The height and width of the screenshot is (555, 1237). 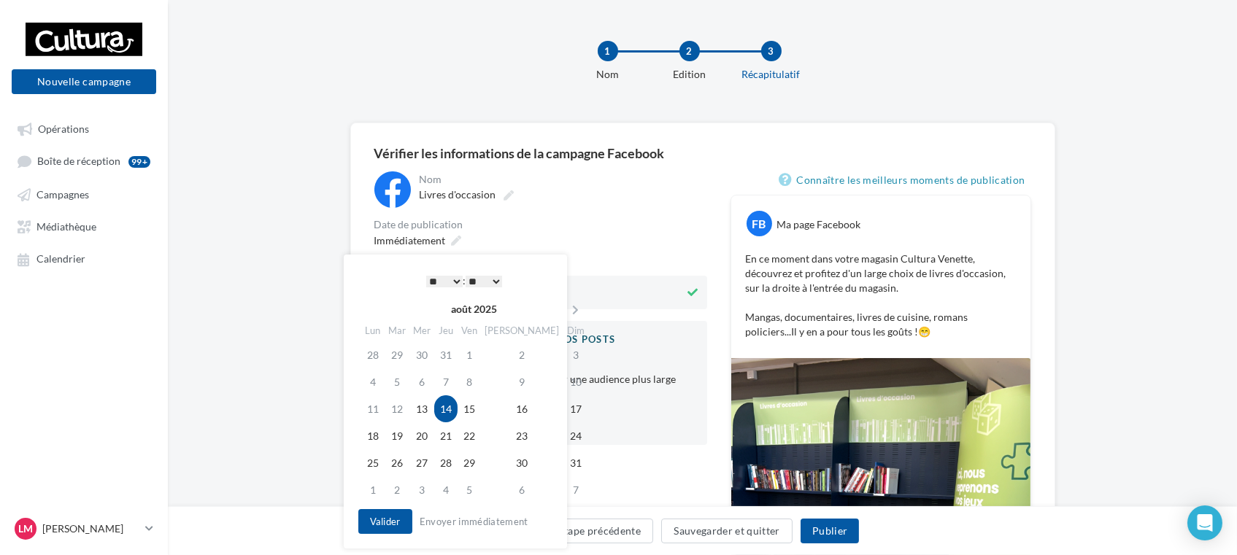 What do you see at coordinates (373, 330) in the screenshot?
I see `th: Lun` at bounding box center [373, 330].